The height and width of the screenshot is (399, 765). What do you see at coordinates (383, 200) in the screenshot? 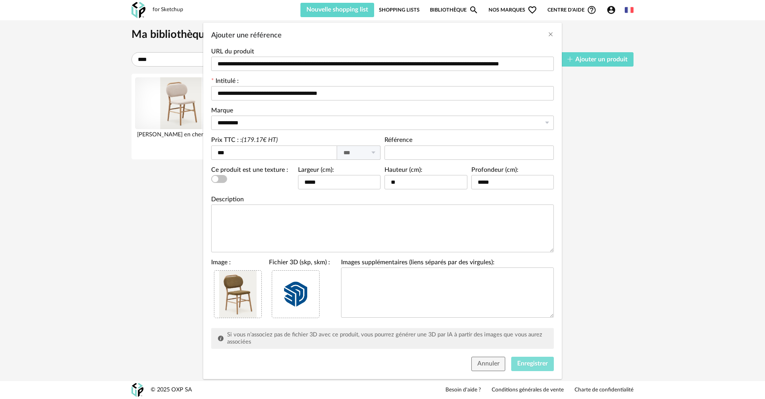
I see `div: Ajouter une référence` at bounding box center [383, 200].